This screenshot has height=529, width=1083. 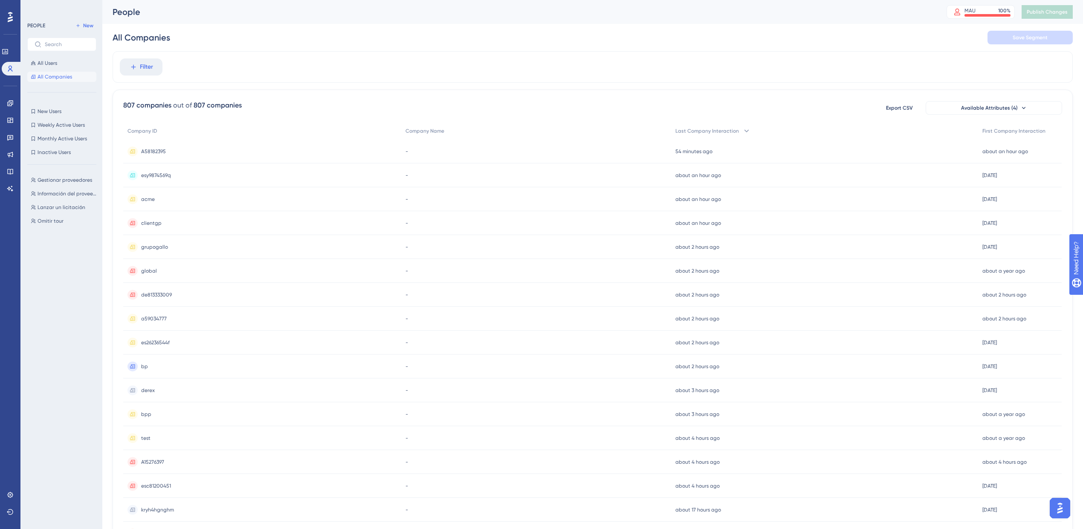 What do you see at coordinates (157, 509) in the screenshot?
I see `span: kryh4hgnghm` at bounding box center [157, 509].